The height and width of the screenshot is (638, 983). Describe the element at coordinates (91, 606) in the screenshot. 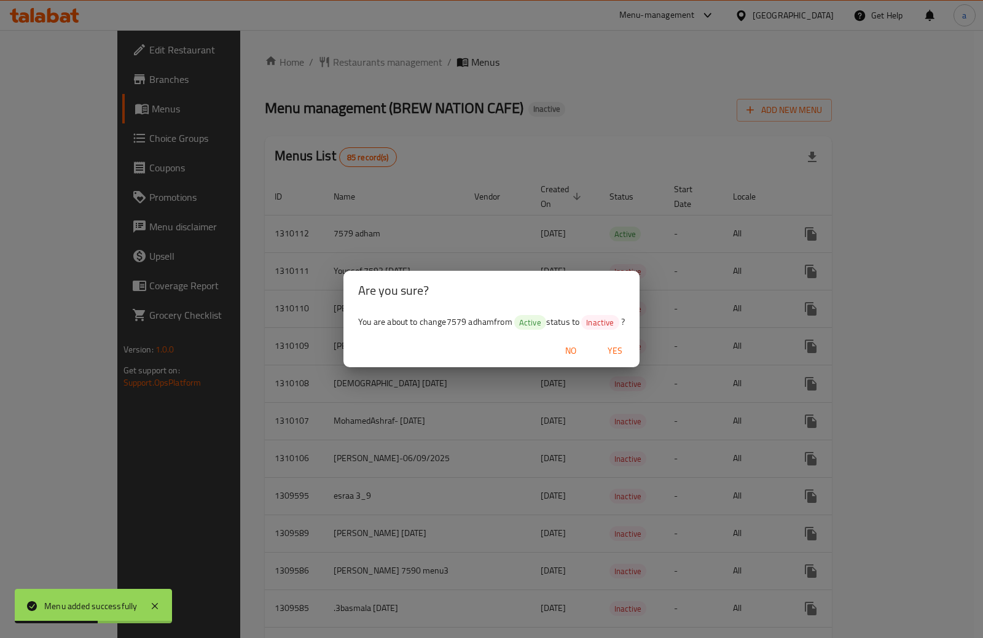

I see `div: Menu added successfully` at that location.